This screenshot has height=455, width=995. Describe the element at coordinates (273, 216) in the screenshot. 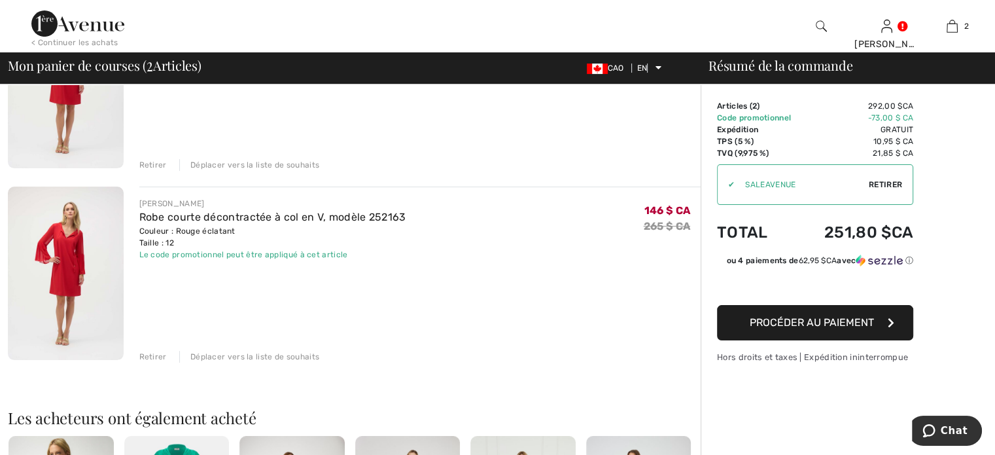

I see `font: Robe courte décontractée à col en V, modèle 252163` at that location.